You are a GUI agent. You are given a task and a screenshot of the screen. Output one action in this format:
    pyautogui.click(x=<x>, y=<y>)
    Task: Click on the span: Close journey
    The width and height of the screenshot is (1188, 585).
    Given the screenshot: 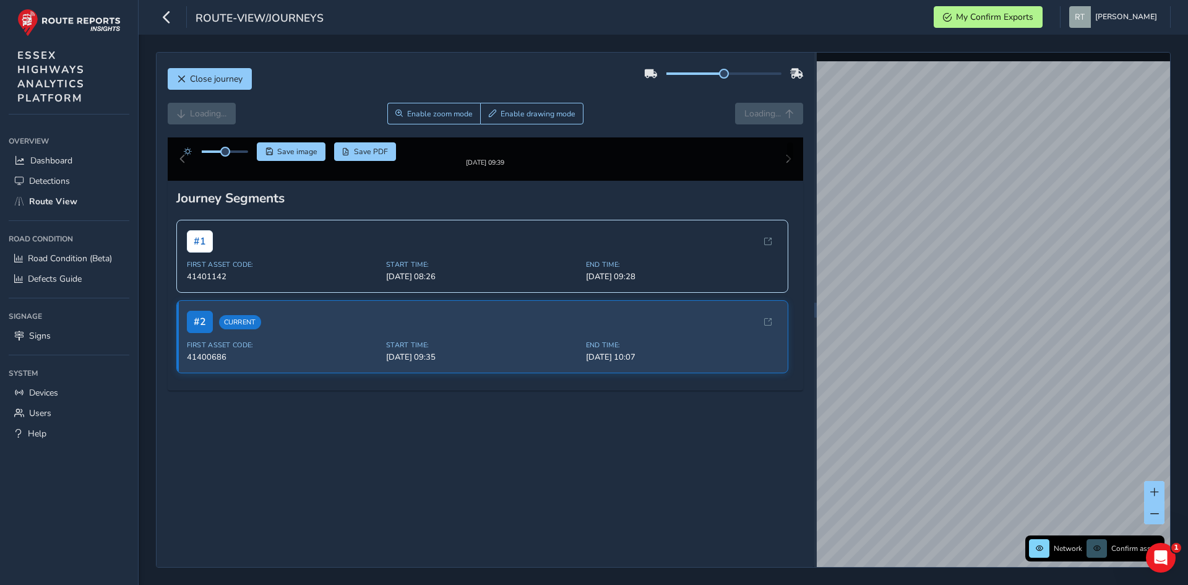 What is the action you would take?
    pyautogui.click(x=216, y=79)
    